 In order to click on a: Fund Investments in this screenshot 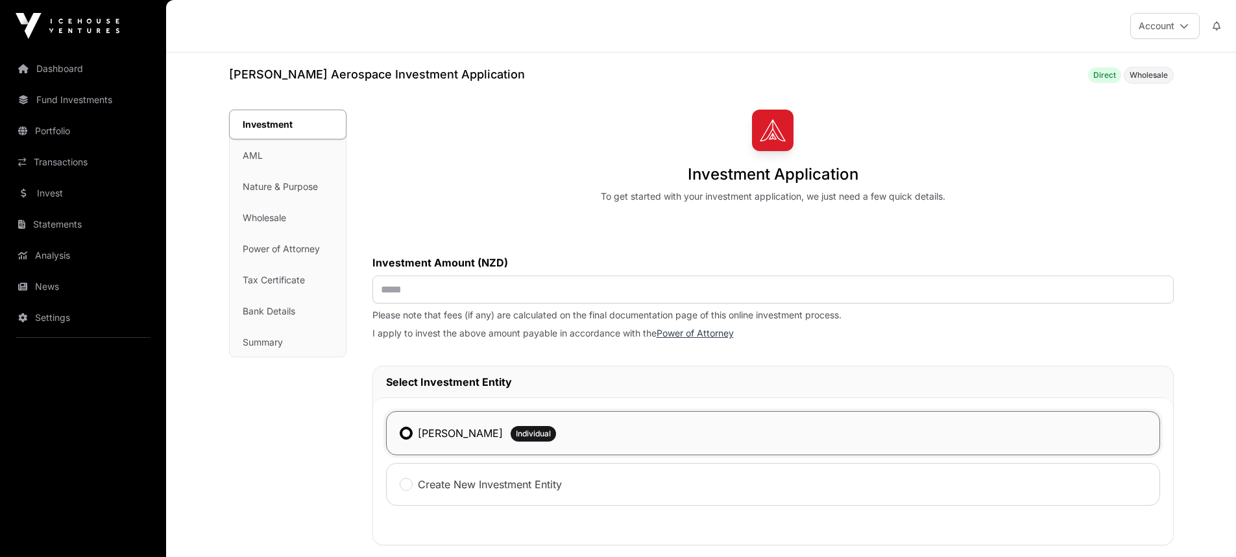, I will do `click(83, 100)`.